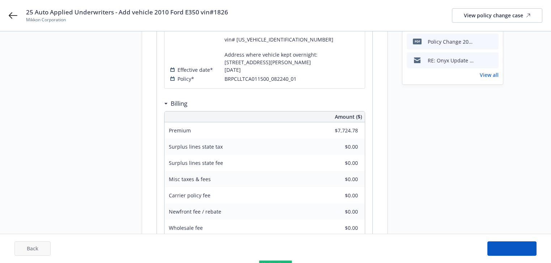 This screenshot has height=263, width=551. What do you see at coordinates (195, 212) in the screenshot?
I see `span: Newfront fee / rebate` at bounding box center [195, 212].